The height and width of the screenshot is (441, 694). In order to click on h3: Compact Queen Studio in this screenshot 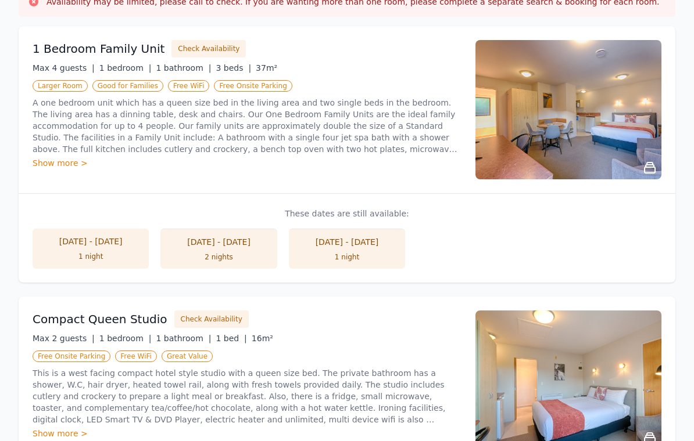, I will do `click(100, 319)`.